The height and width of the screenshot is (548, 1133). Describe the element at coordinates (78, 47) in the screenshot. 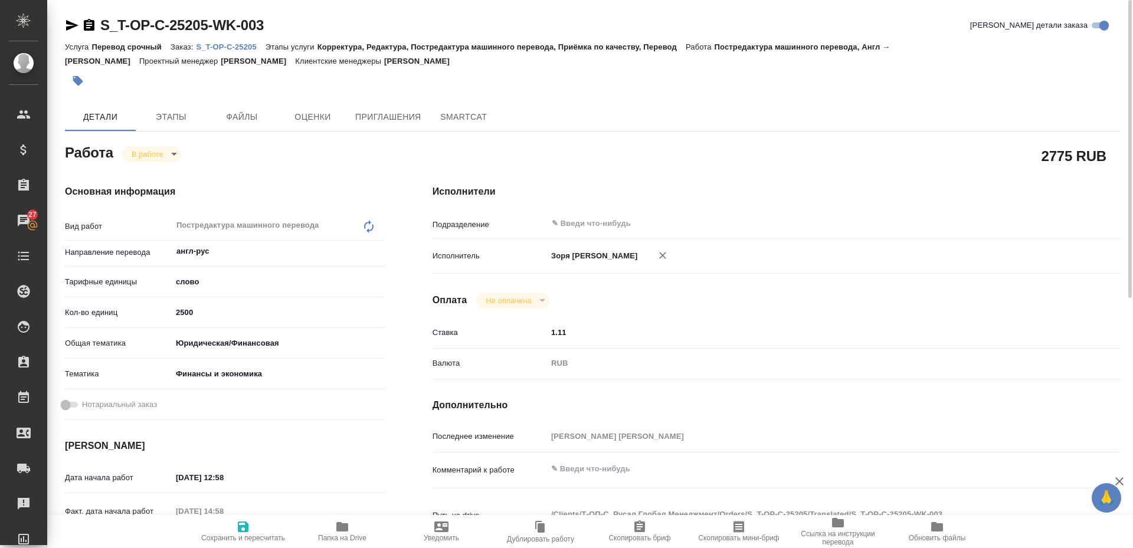

I see `p: Услуга` at that location.